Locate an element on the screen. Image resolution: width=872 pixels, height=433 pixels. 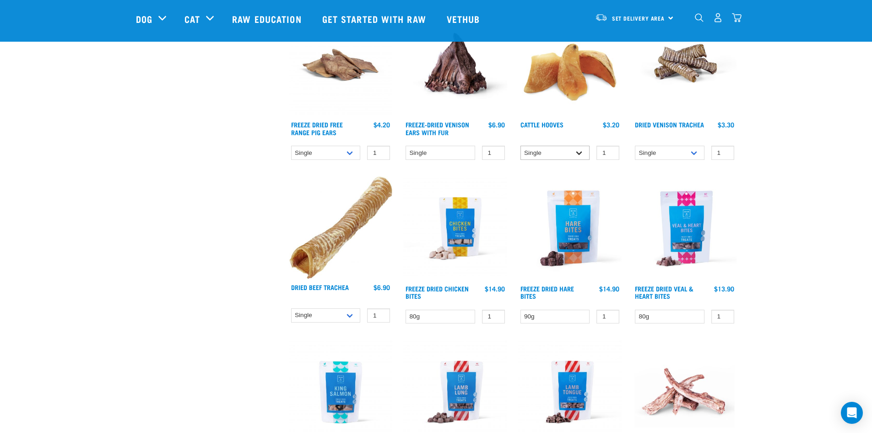
a: Freeze Dried Veal & Heart Bites is located at coordinates (664, 292).